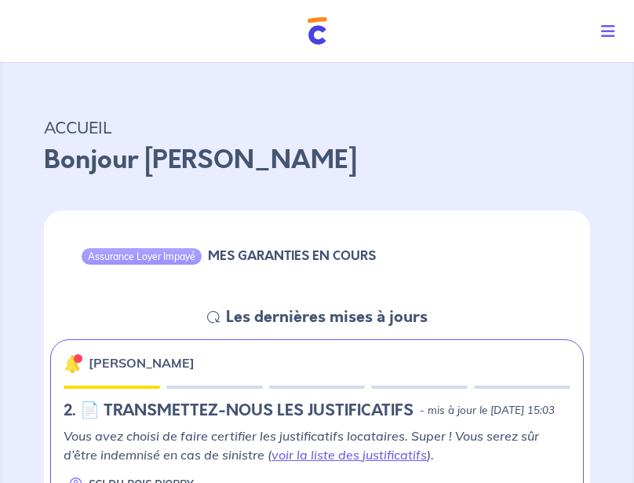 The image size is (634, 483). What do you see at coordinates (292, 255) in the screenshot?
I see `h6: MES GARANTIES EN COURS` at bounding box center [292, 255].